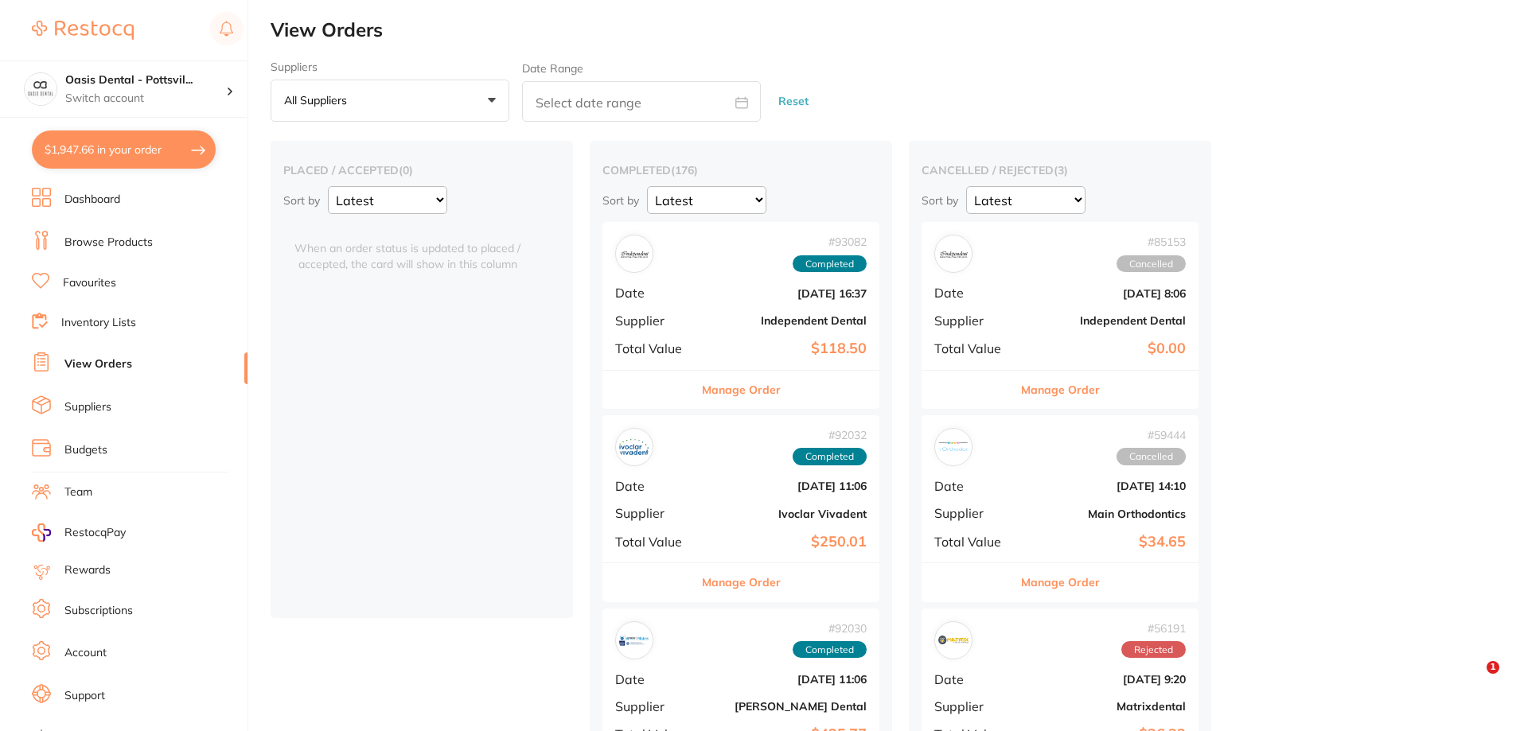 This screenshot has height=731, width=1524. I want to click on img: Restocq Logo, so click(83, 30).